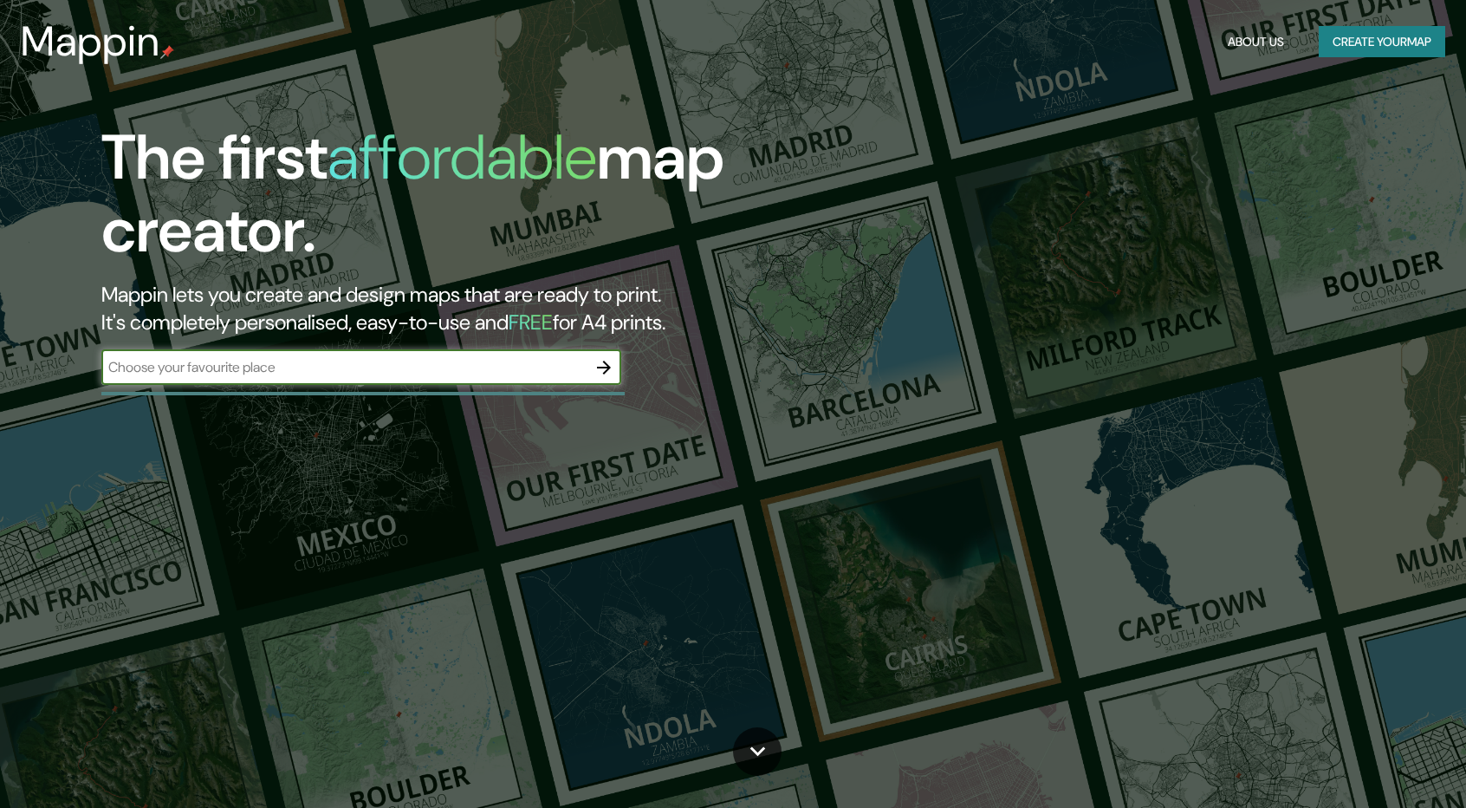  Describe the element at coordinates (1256, 42) in the screenshot. I see `button: About Us` at that location.